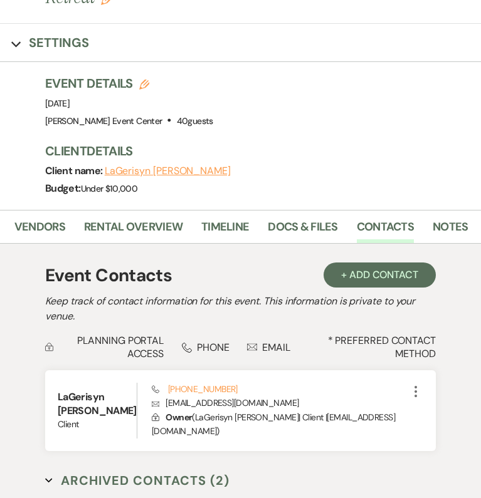 This screenshot has width=481, height=498. What do you see at coordinates (205, 347) in the screenshot?
I see `div: Phone` at bounding box center [205, 347].